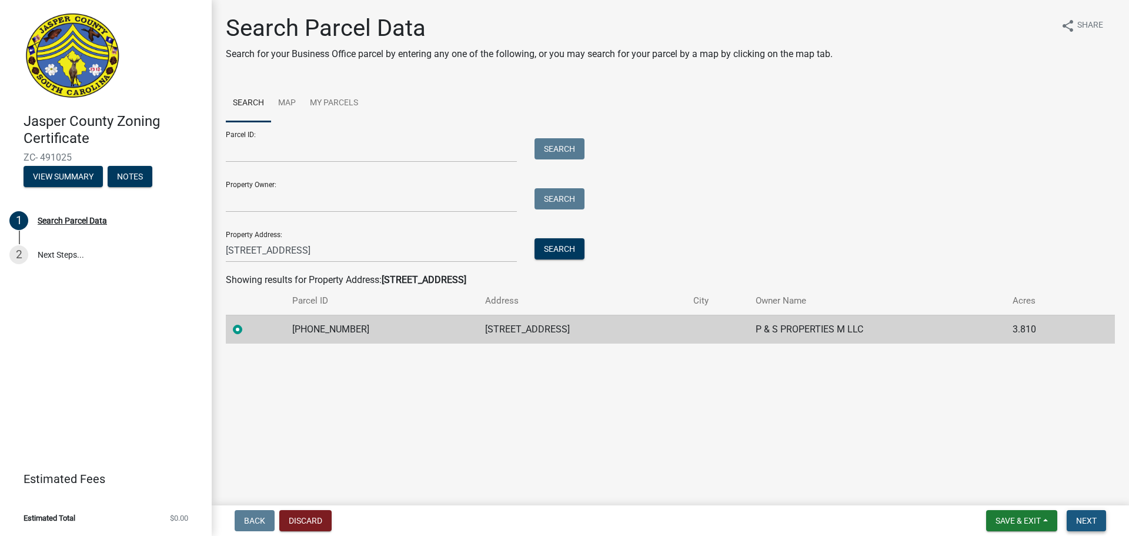  Describe the element at coordinates (718, 301) in the screenshot. I see `th: City` at that location.